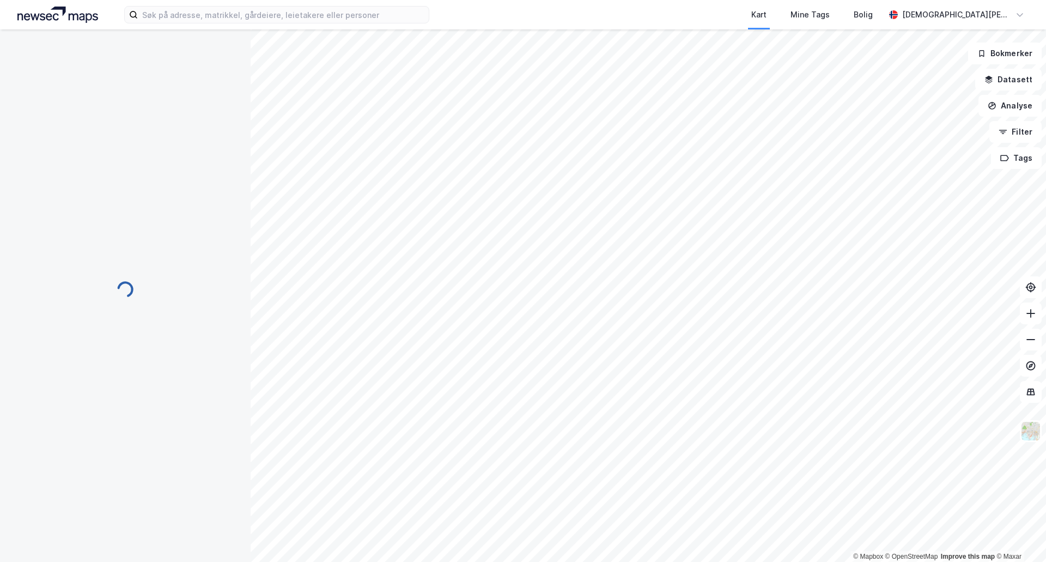 The width and height of the screenshot is (1046, 562). What do you see at coordinates (125, 289) in the screenshot?
I see `img: spinner.a6d8c91a73a9ac5275cf975e30b51cfb.svg` at bounding box center [125, 289].